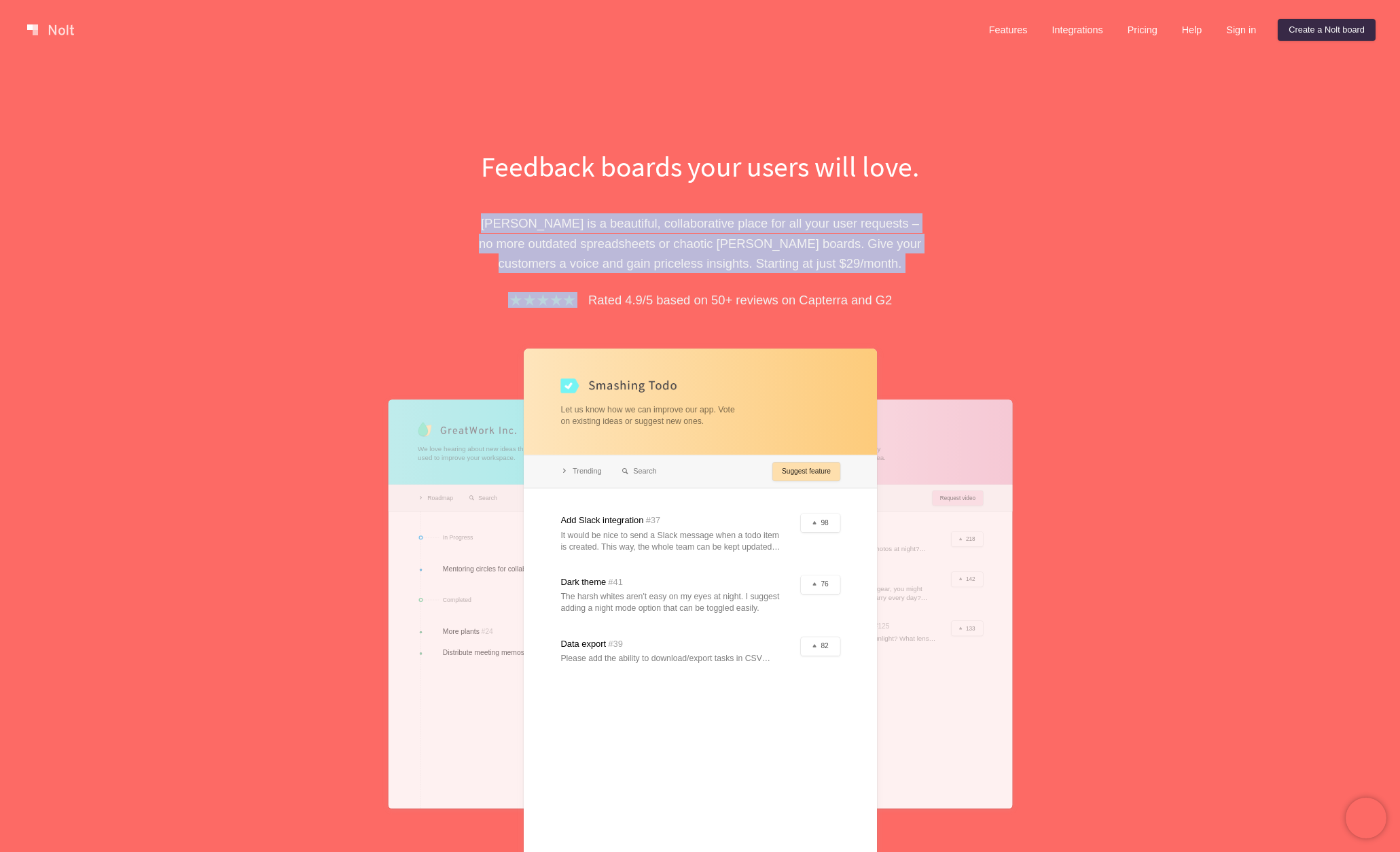 The image size is (1400, 852). I want to click on a: Create a Nolt board, so click(1327, 30).